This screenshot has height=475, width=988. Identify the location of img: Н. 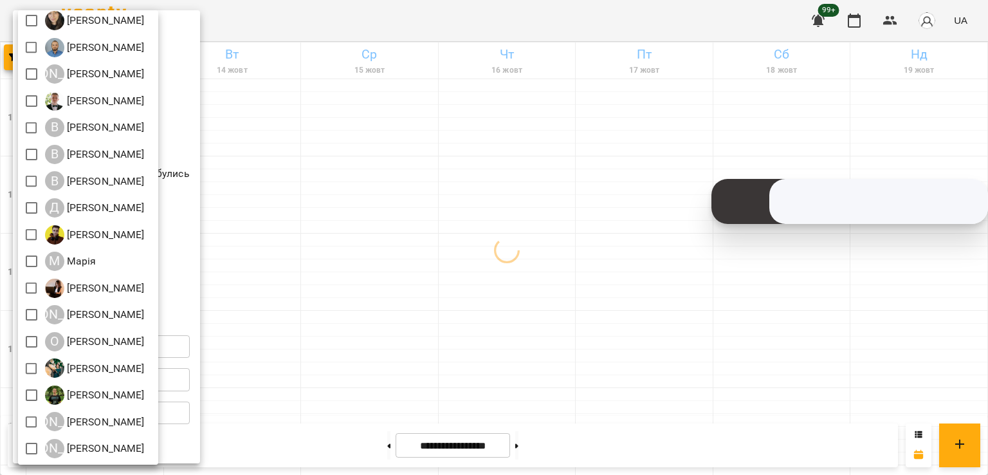
(55, 288).